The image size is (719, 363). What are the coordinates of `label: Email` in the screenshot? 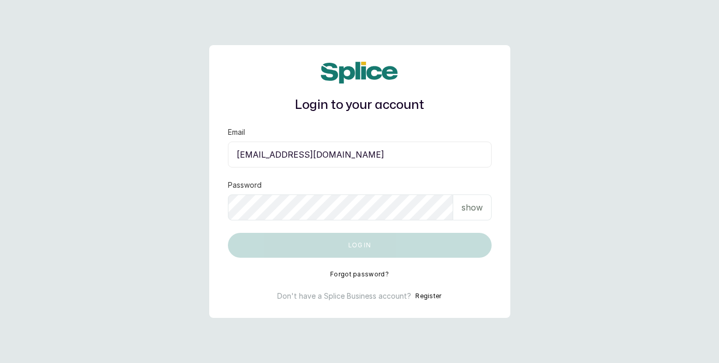 It's located at (236, 132).